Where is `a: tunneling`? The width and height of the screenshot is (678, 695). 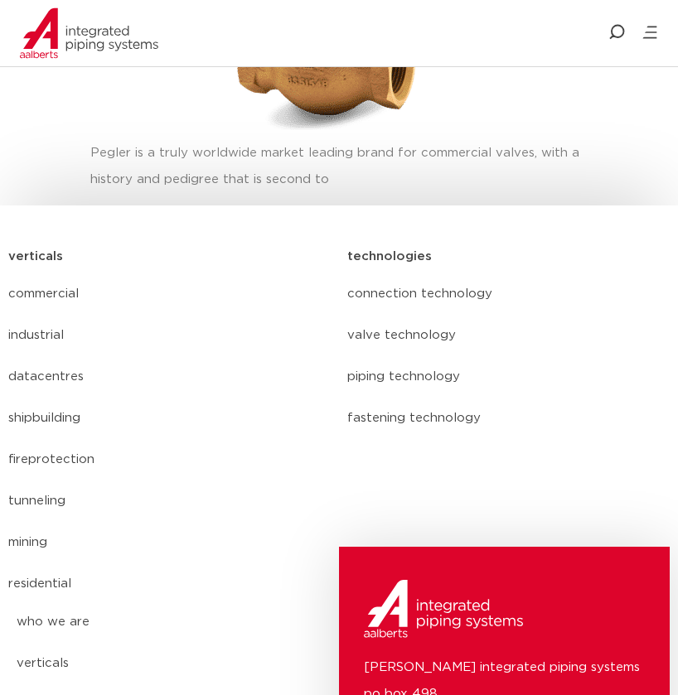
a: tunneling is located at coordinates (169, 501).